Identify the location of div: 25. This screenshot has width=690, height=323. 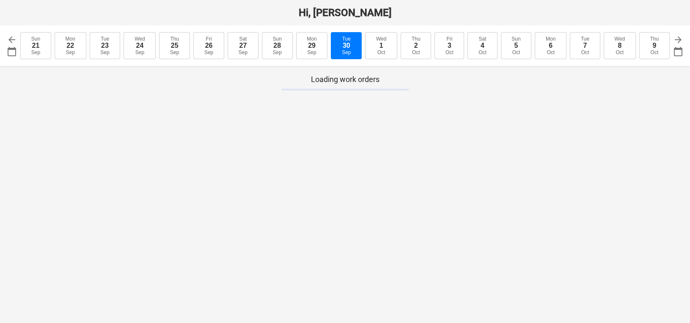
(175, 46).